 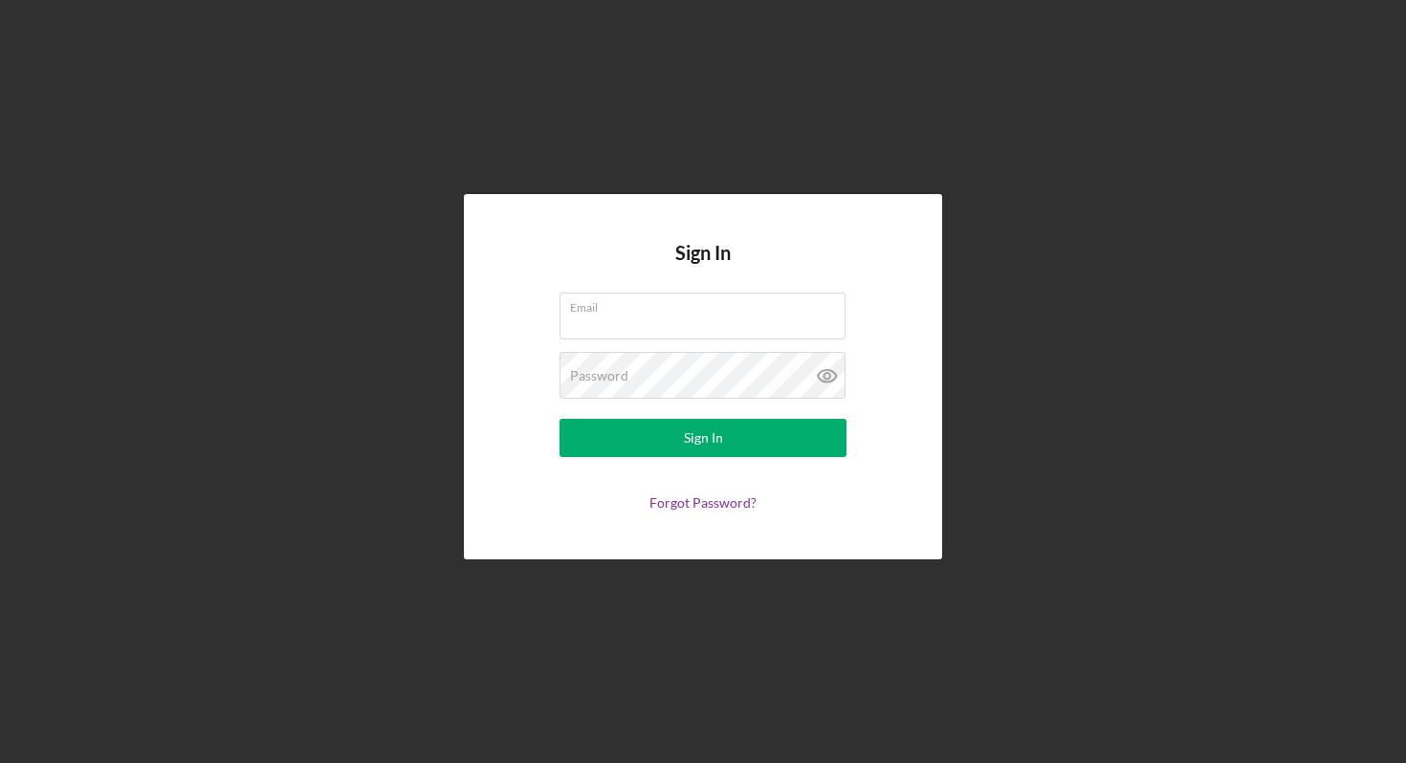 What do you see at coordinates (708, 304) in the screenshot?
I see `label: Email` at bounding box center [708, 304].